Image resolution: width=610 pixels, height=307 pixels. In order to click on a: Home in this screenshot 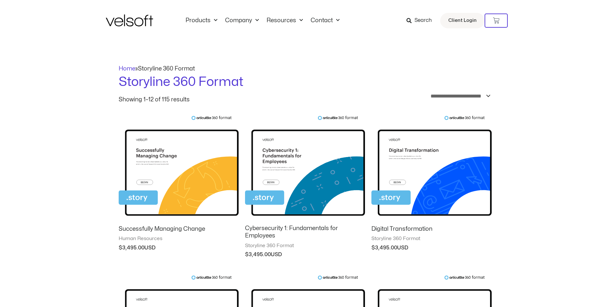, I will do `click(127, 68)`.